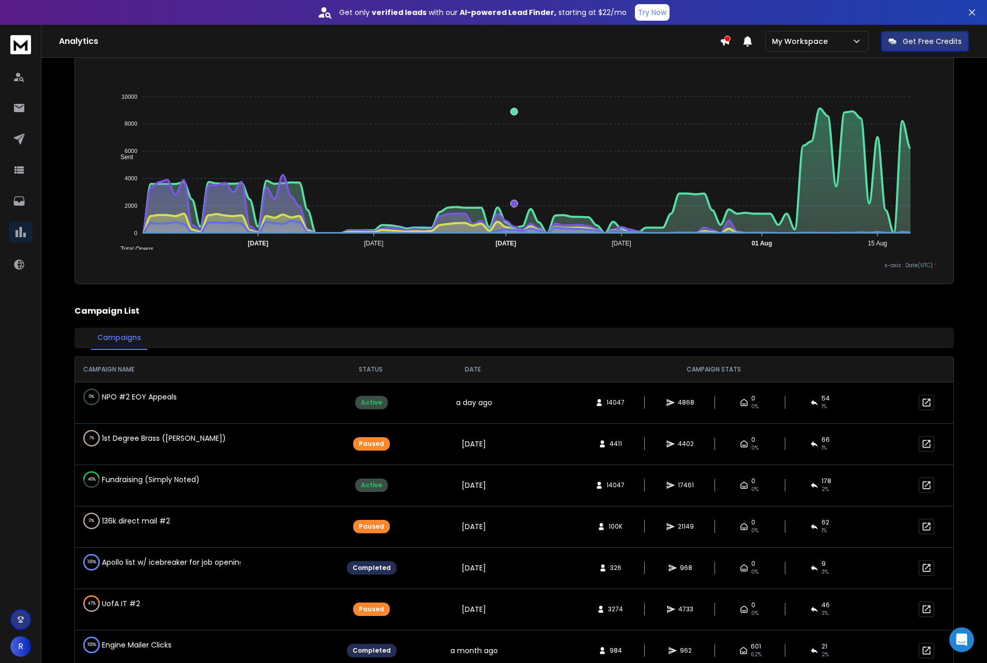 This screenshot has height=663, width=987. Describe the element at coordinates (802, 41) in the screenshot. I see `p: My Workspace` at that location.